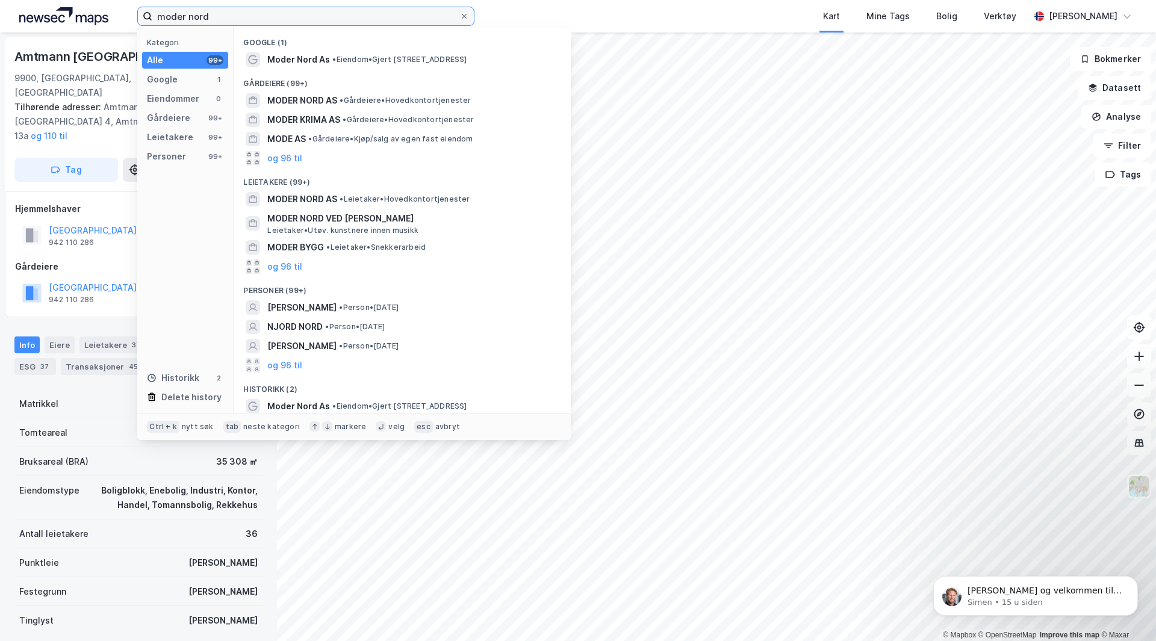 The image size is (1156, 641). Describe the element at coordinates (136, 367) in the screenshot. I see `div: 457` at that location.